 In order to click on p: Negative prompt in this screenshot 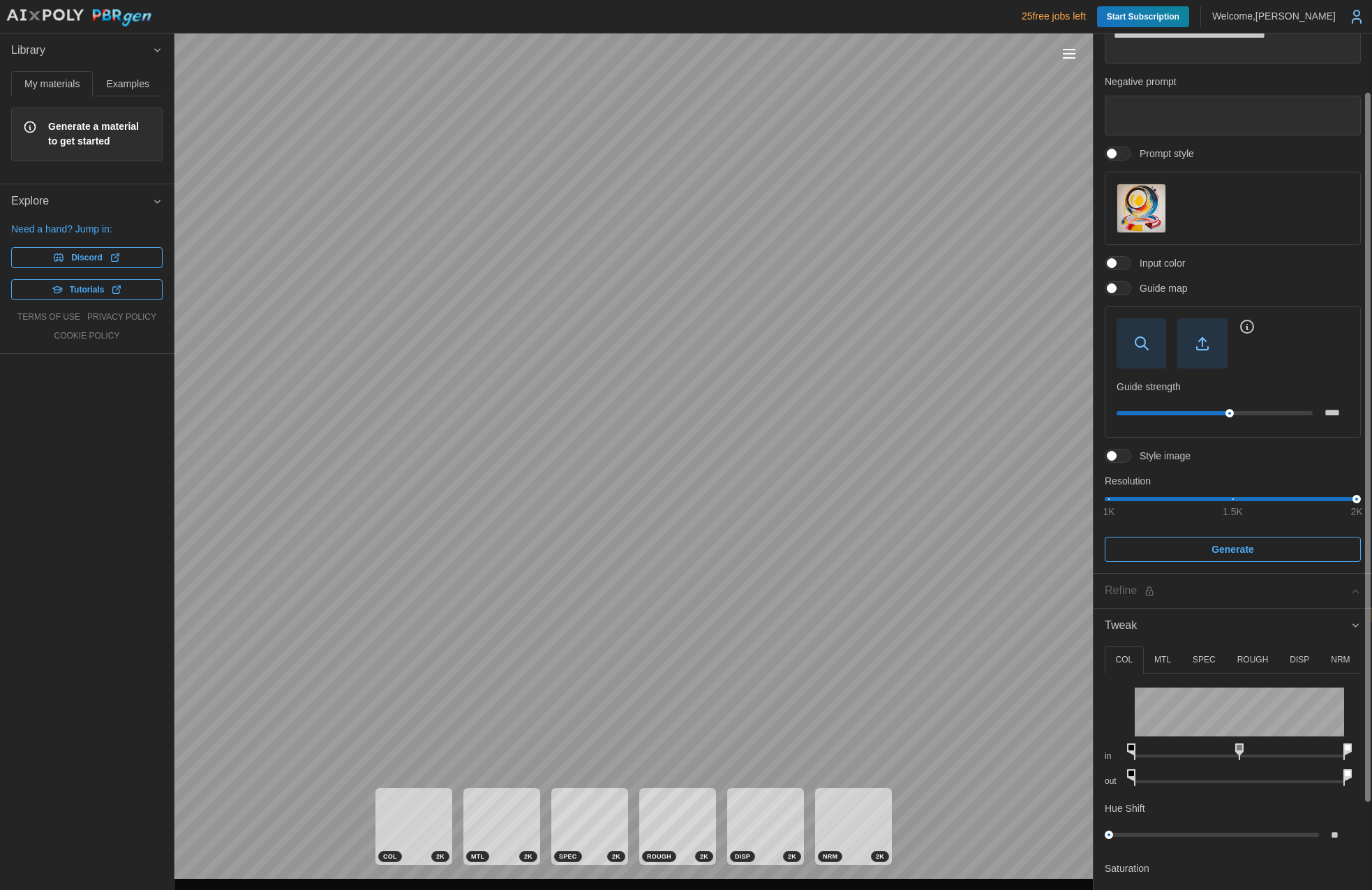, I will do `click(1232, 82)`.